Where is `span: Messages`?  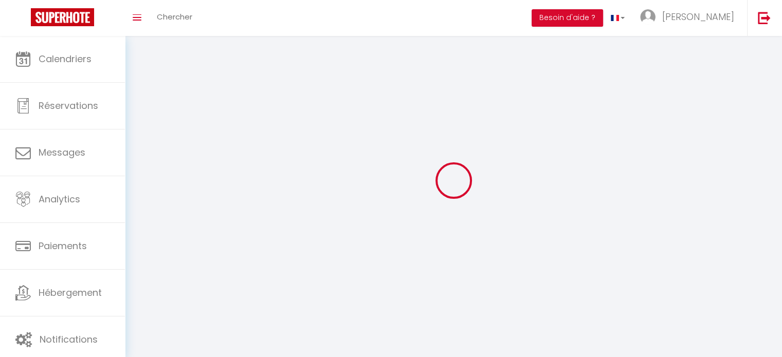 span: Messages is located at coordinates (62, 152).